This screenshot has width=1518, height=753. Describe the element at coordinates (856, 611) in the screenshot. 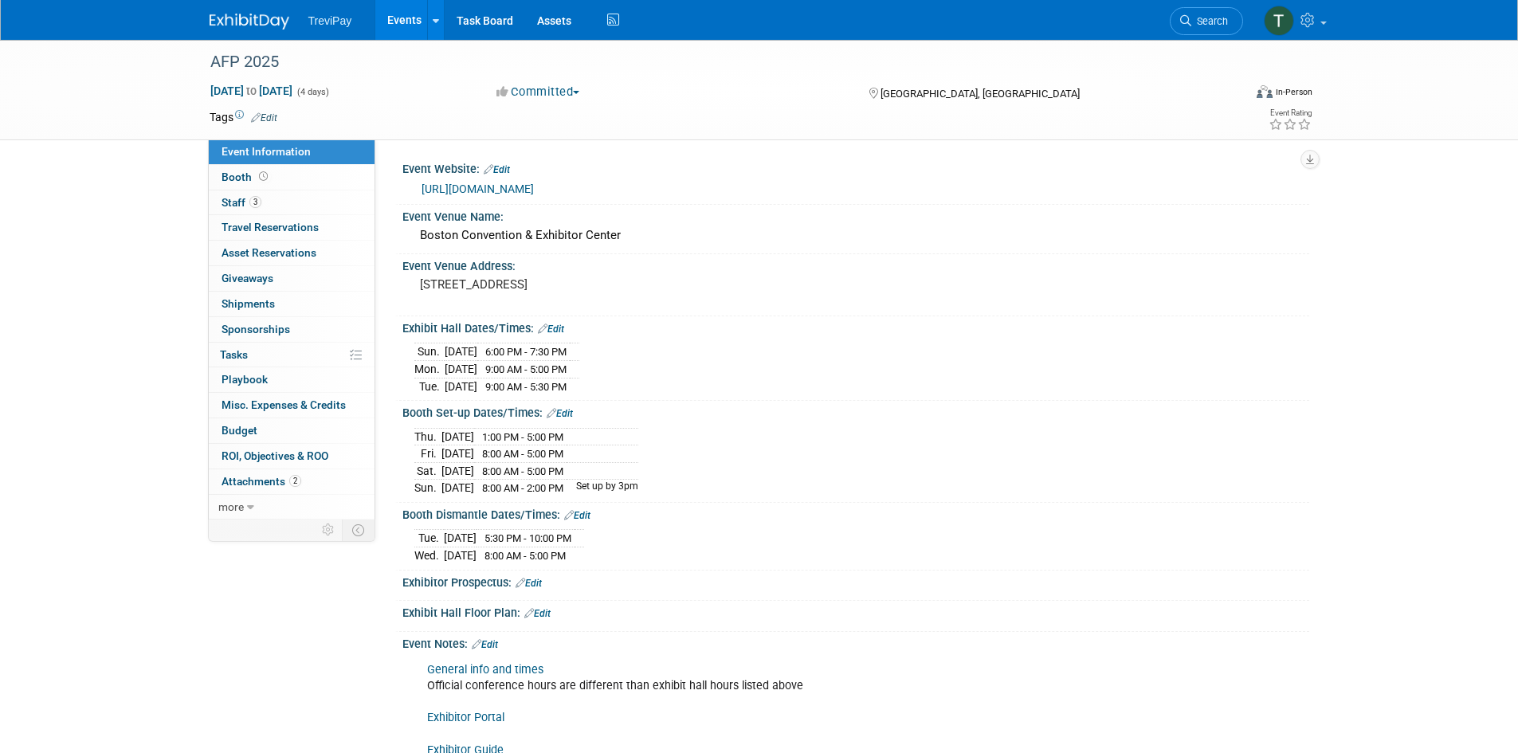

I see `div: Exhibit Hall Floor Plan:` at that location.